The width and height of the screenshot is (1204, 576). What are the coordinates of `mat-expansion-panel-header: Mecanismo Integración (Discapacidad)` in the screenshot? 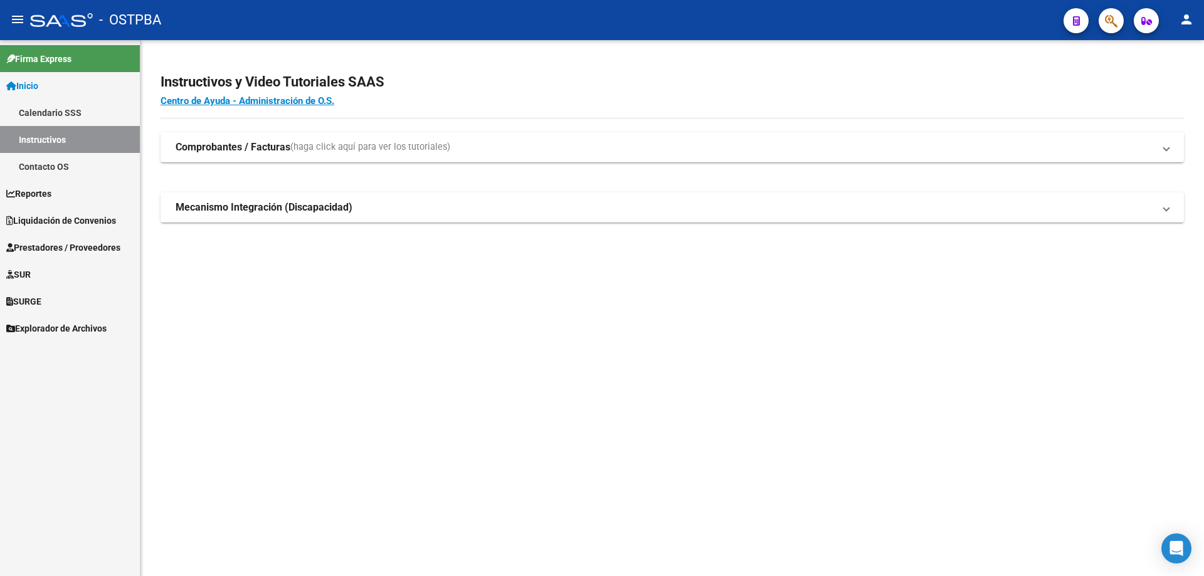 It's located at (672, 208).